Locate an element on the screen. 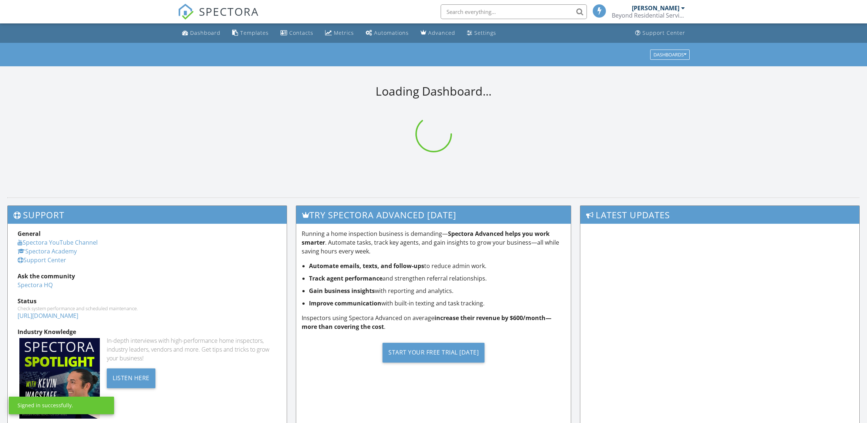 The image size is (867, 423). li: with reporting and analytics. is located at coordinates (437, 290).